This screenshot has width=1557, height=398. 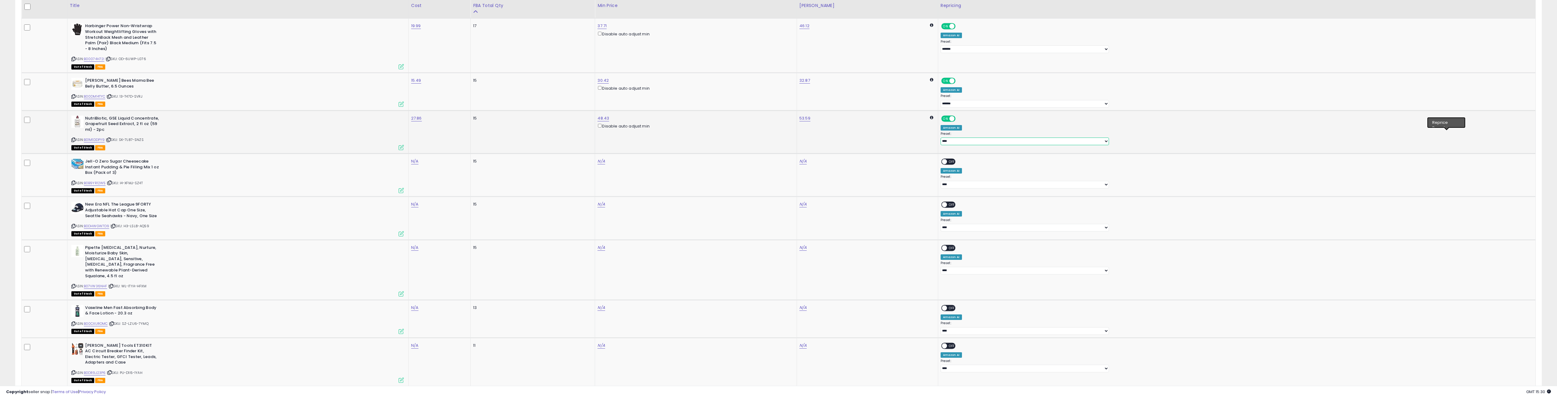 I want to click on span: 2025-08-13 15:30 GMT, so click(x=1539, y=392).